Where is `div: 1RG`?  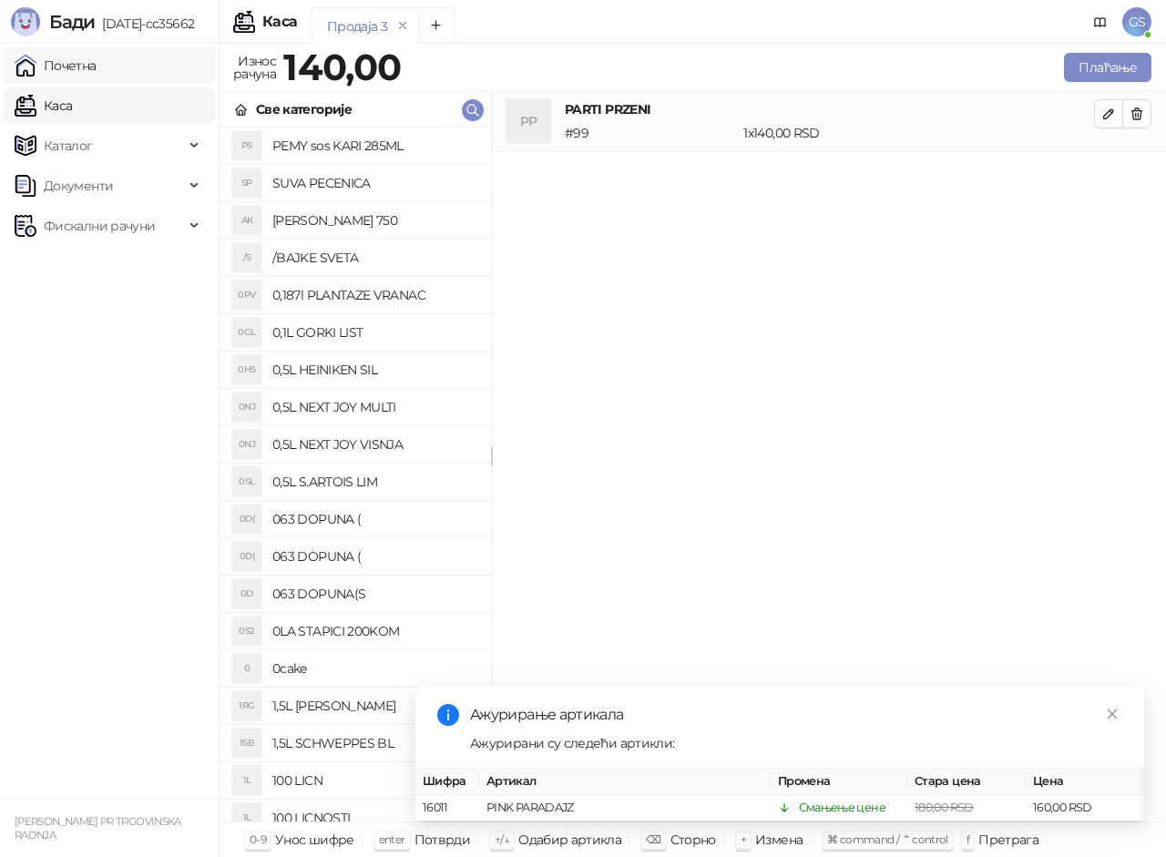 div: 1RG is located at coordinates (247, 706).